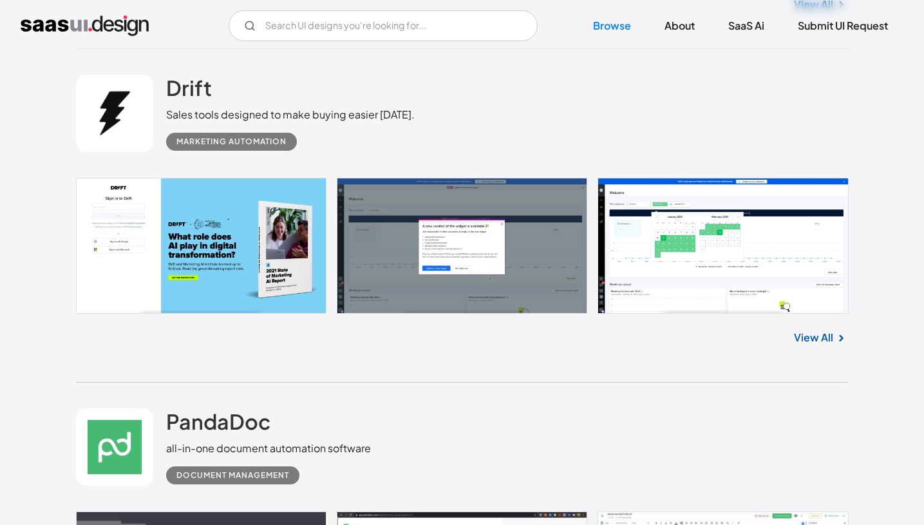 The height and width of the screenshot is (525, 924). What do you see at coordinates (268, 448) in the screenshot?
I see `div: all-in-one document automation software` at bounding box center [268, 448].